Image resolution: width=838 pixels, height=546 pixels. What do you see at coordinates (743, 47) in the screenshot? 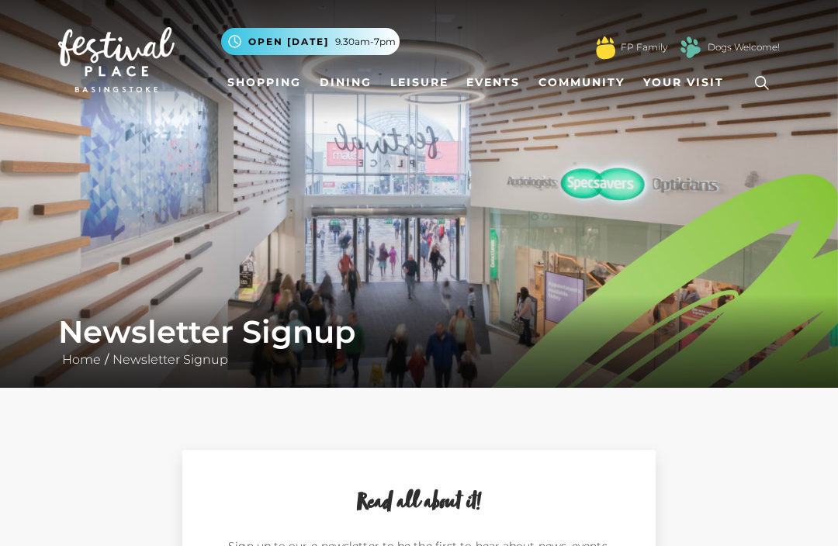
I see `a: Dogs Welcome!` at bounding box center [743, 47].